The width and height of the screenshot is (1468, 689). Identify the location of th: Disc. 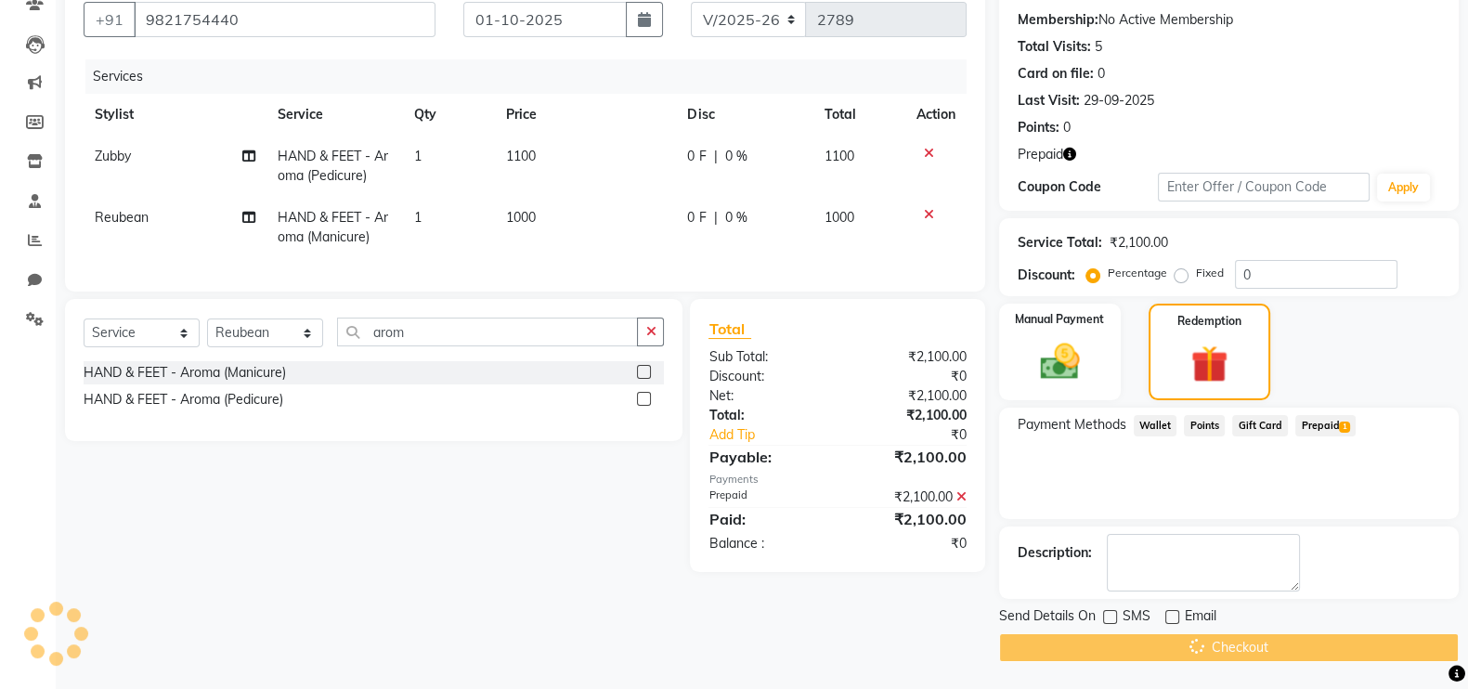
(744, 114).